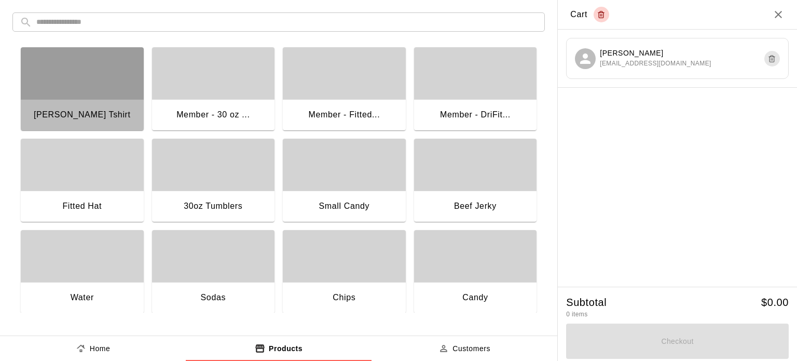 The width and height of the screenshot is (797, 361). What do you see at coordinates (285, 348) in the screenshot?
I see `p: Products` at bounding box center [285, 348].